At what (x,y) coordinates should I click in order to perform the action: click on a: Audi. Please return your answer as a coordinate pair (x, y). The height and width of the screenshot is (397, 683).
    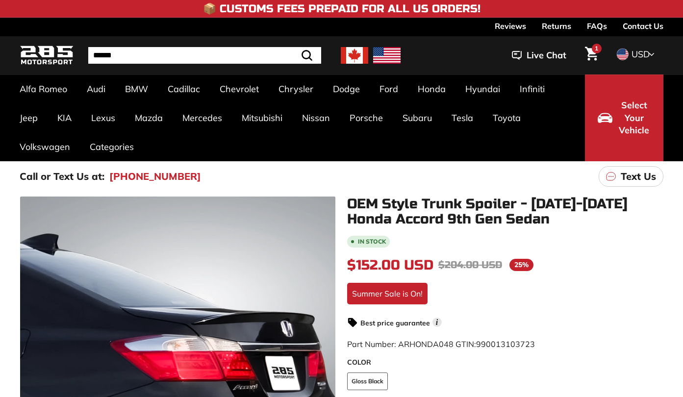
    Looking at the image, I should click on (96, 89).